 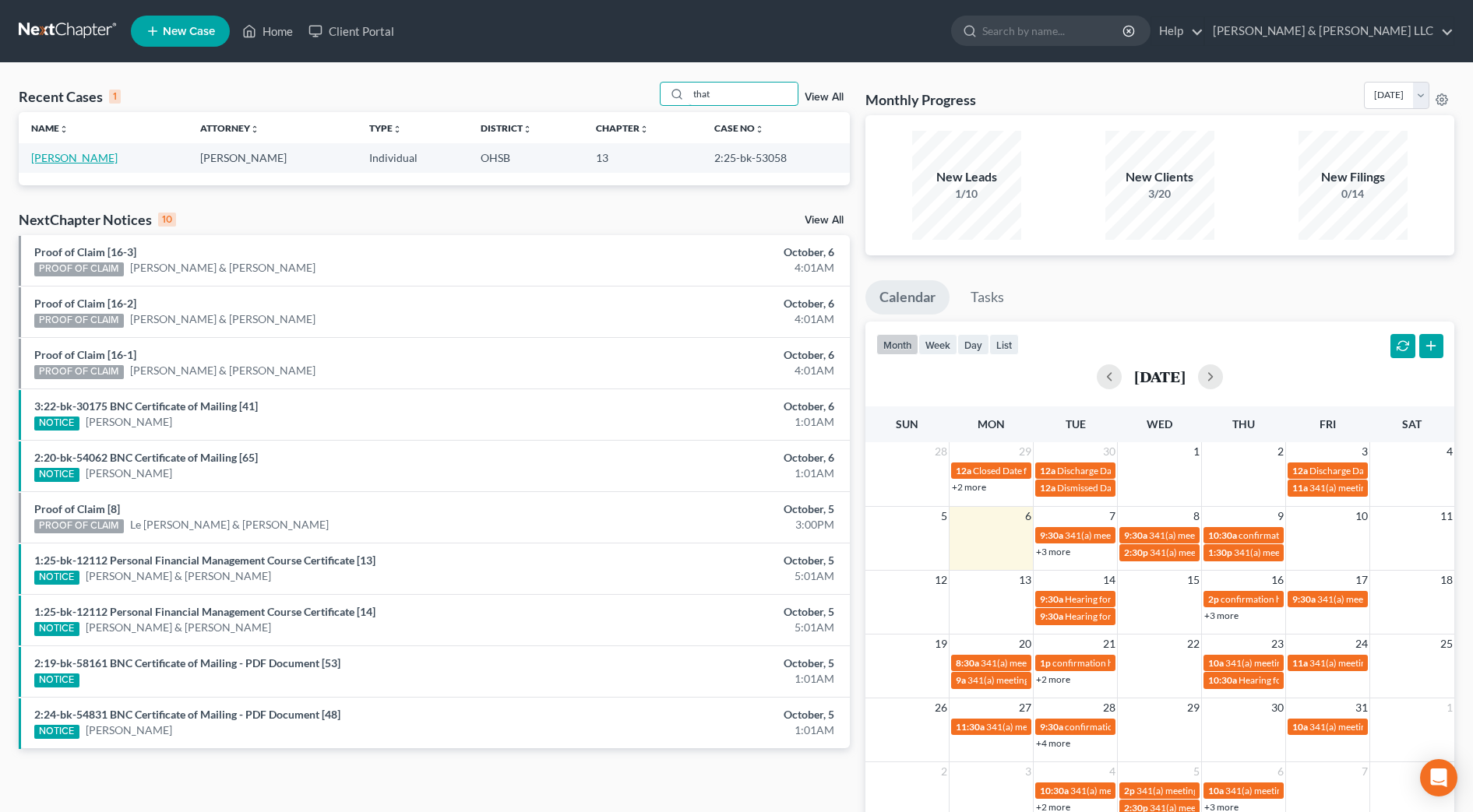 I want to click on span: 9, so click(x=1280, y=517).